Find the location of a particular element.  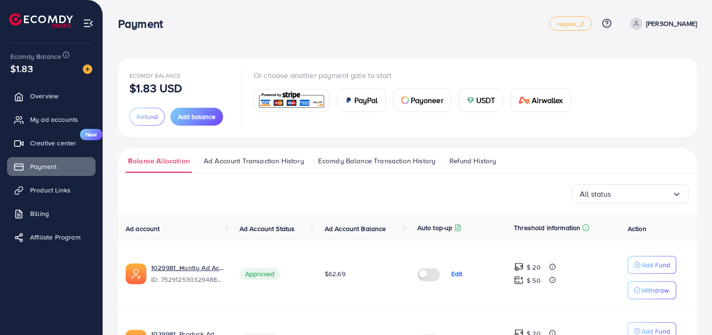

p: Auto top-up is located at coordinates (435, 228).